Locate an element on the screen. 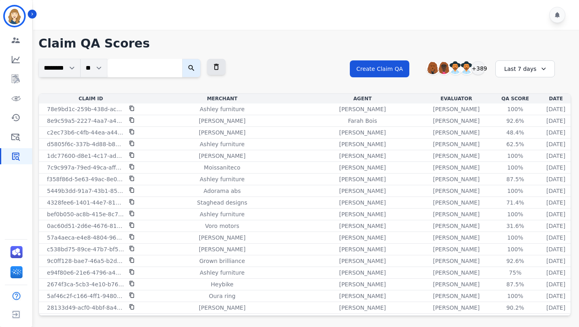  p: d5805f6c-337b-4d88-b891-616f31ad66f7 is located at coordinates (86, 144).